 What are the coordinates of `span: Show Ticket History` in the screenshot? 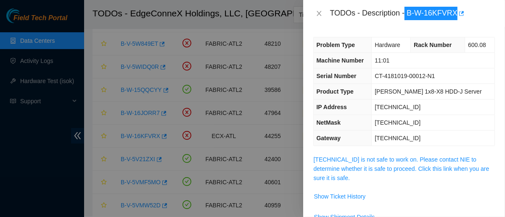 It's located at (340, 197).